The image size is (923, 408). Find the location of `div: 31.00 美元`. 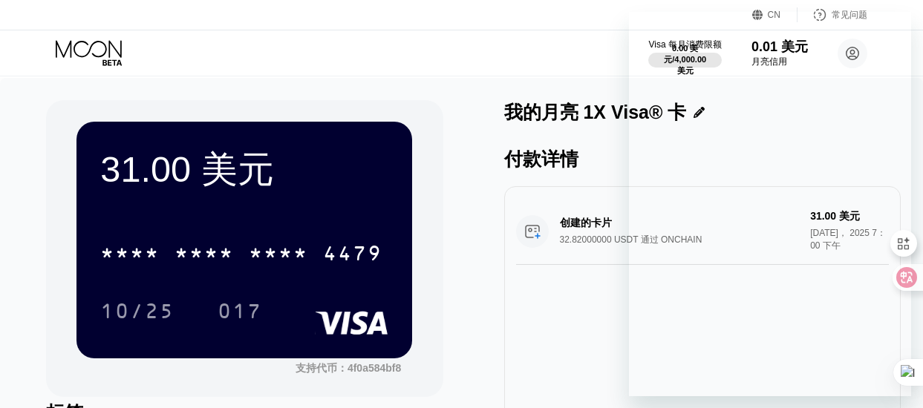

div: 31.00 美元 is located at coordinates (244, 169).